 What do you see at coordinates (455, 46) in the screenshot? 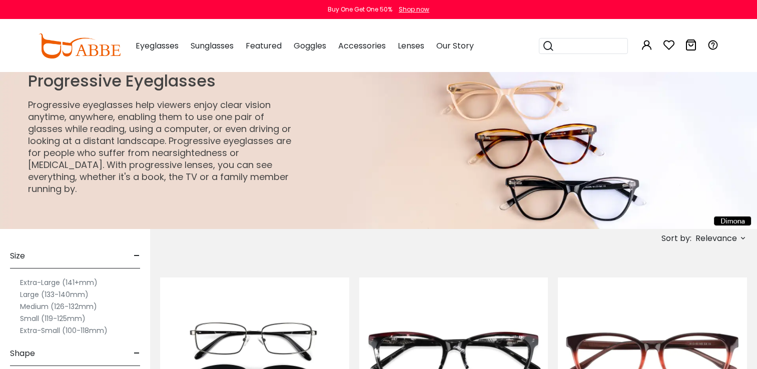
I see `span: Our Story` at bounding box center [455, 46].